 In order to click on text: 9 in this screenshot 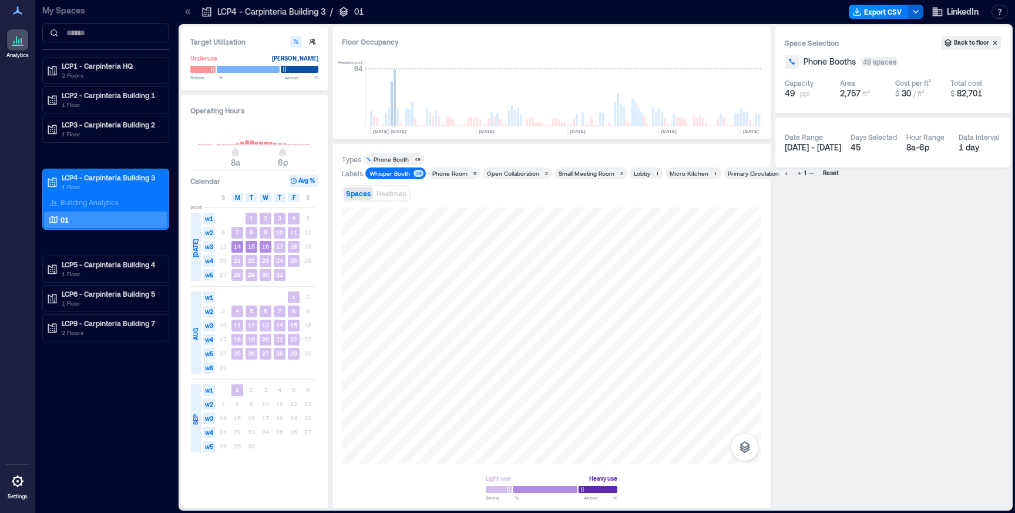, I will do `click(266, 232)`.